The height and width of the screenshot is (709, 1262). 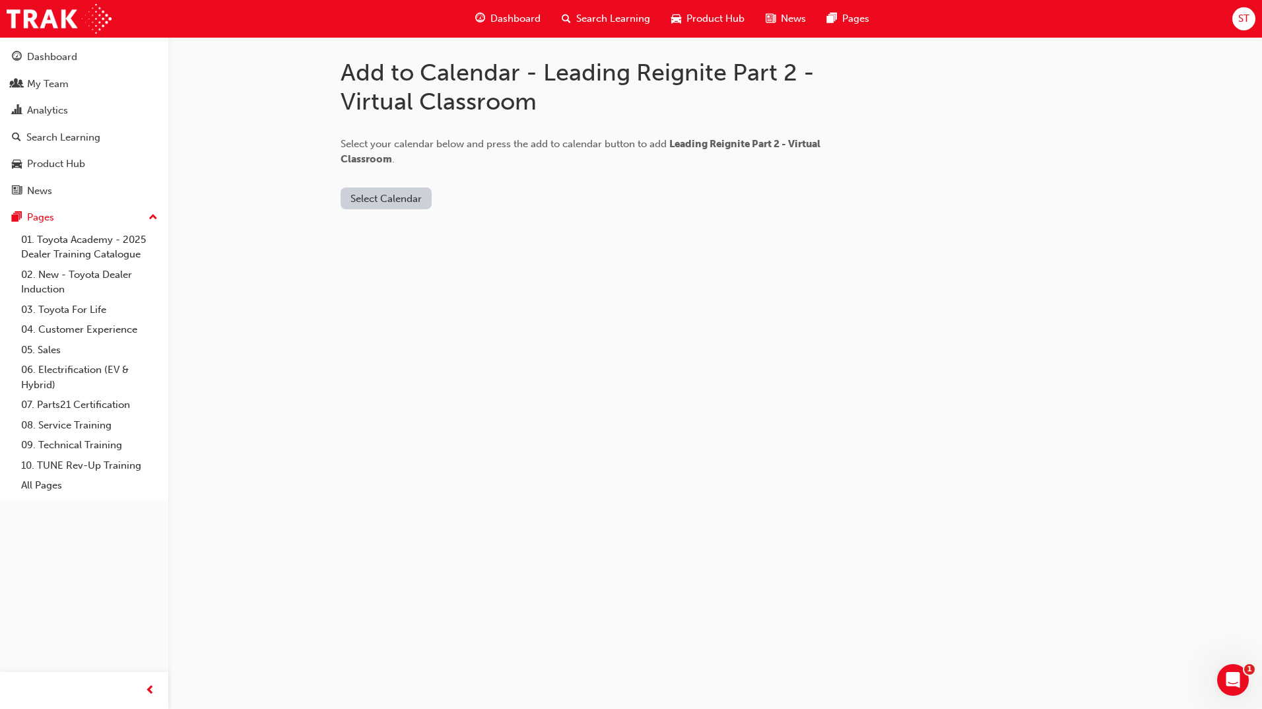 I want to click on button: DashboardMy TeamAnalyticsSearch LearningProduct HubNews, so click(x=84, y=123).